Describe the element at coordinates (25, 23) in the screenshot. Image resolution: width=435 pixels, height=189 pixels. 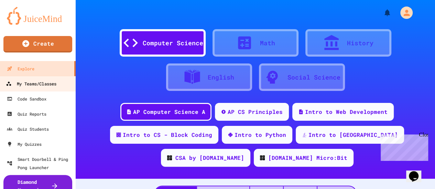
I see `div: Chat with us now!Close` at that location.